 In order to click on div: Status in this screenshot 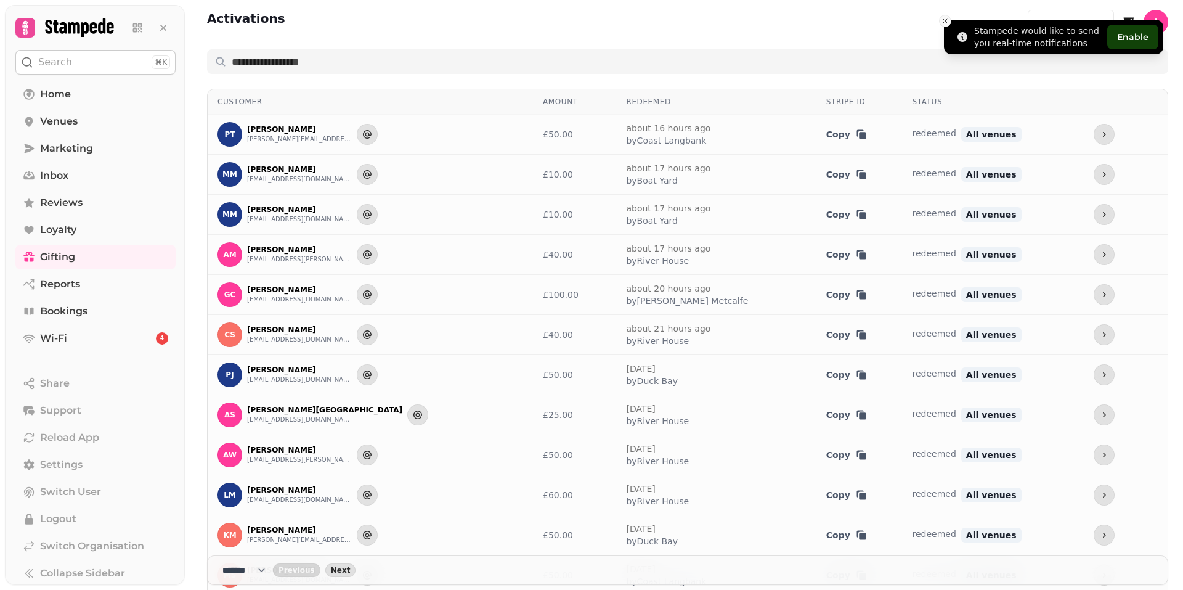, I will do `click(993, 102)`.